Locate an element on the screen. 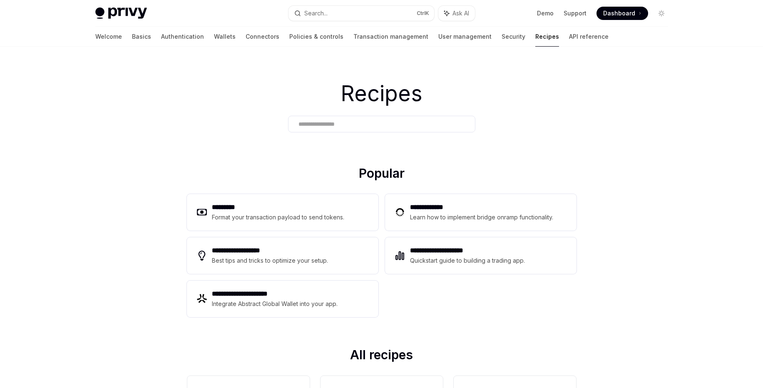 Image resolution: width=763 pixels, height=388 pixels. span: Dashboard is located at coordinates (619, 13).